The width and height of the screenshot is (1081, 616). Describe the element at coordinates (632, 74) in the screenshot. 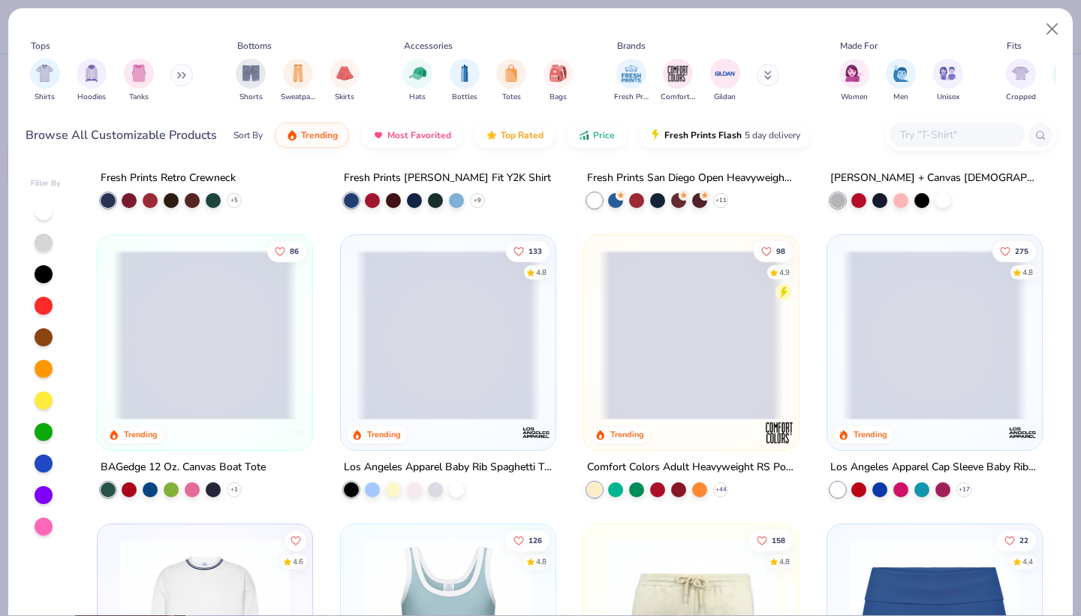

I see `img: Fresh Prints Image` at that location.